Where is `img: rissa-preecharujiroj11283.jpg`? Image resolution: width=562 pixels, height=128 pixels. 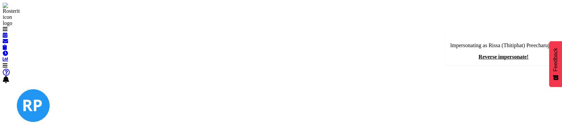 img: rissa-preecharujiroj11283.jpg is located at coordinates (33, 106).